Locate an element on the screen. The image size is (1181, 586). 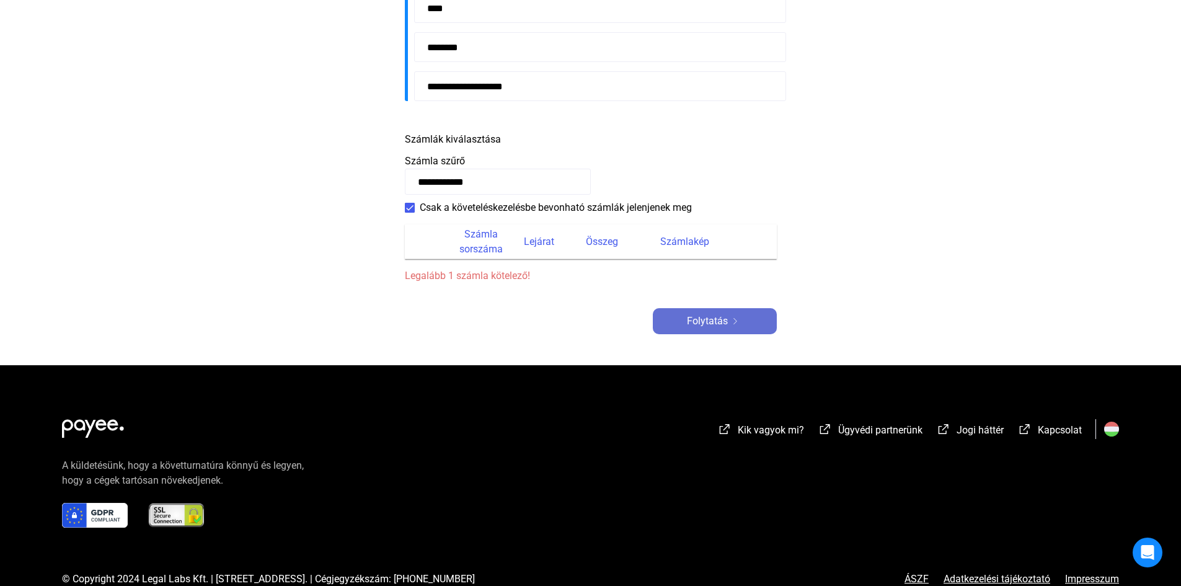
a: külső-link-fehérJogi háttér is located at coordinates (970, 432).